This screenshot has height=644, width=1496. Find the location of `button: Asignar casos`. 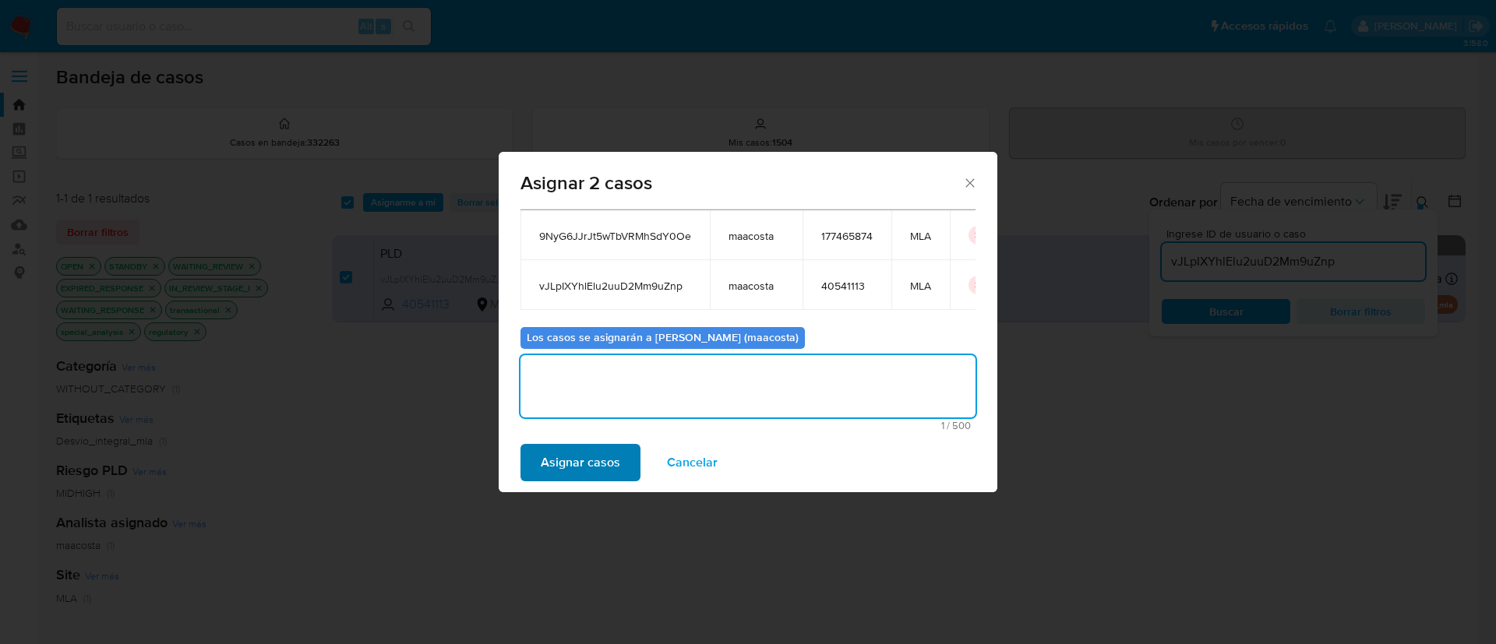

button: Asignar casos is located at coordinates (580, 463).